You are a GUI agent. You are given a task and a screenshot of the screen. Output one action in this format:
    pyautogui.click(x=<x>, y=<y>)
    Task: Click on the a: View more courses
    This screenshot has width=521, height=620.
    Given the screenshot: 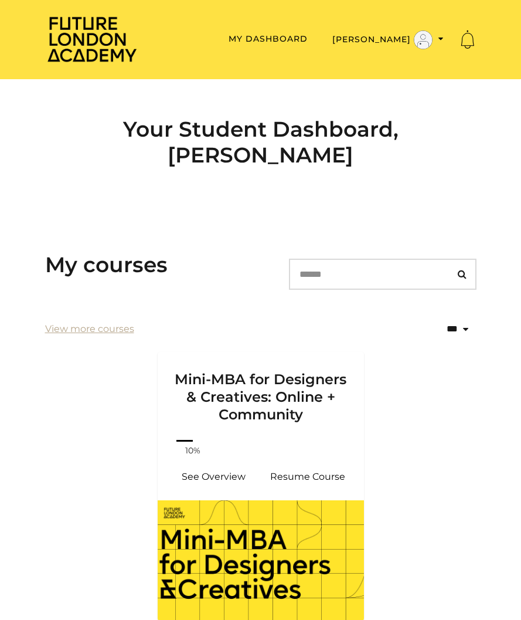 What is the action you would take?
    pyautogui.click(x=90, y=329)
    